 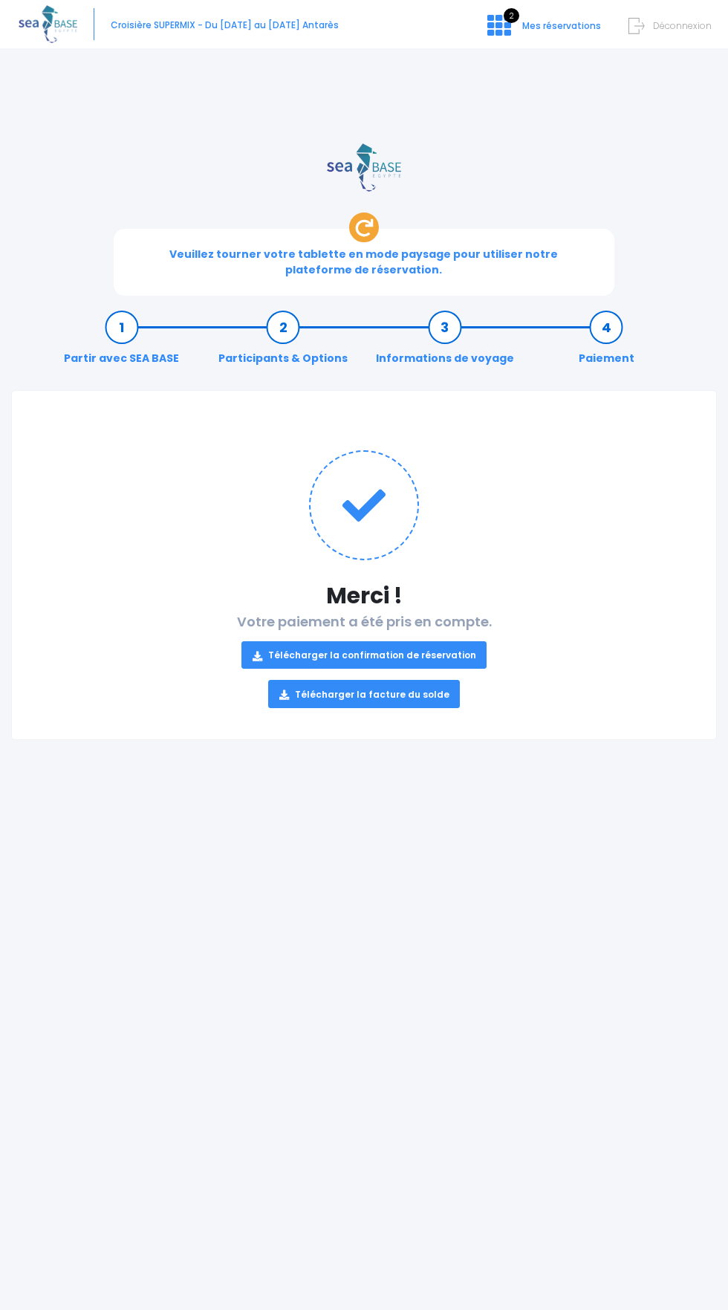 I want to click on a: Informations de voyage, so click(x=445, y=343).